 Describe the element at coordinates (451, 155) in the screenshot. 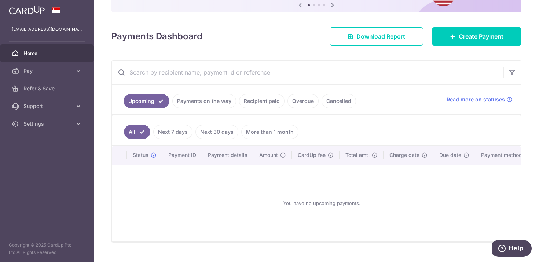

I see `span: Due date` at that location.